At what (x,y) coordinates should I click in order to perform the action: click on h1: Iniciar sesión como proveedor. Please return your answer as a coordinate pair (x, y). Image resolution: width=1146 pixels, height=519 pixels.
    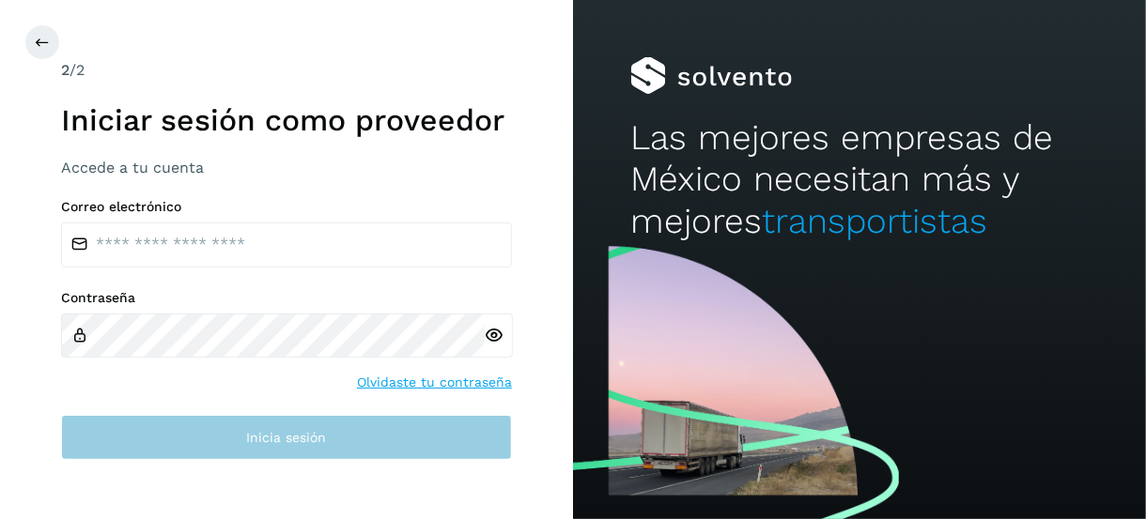
    Looking at the image, I should click on (286, 120).